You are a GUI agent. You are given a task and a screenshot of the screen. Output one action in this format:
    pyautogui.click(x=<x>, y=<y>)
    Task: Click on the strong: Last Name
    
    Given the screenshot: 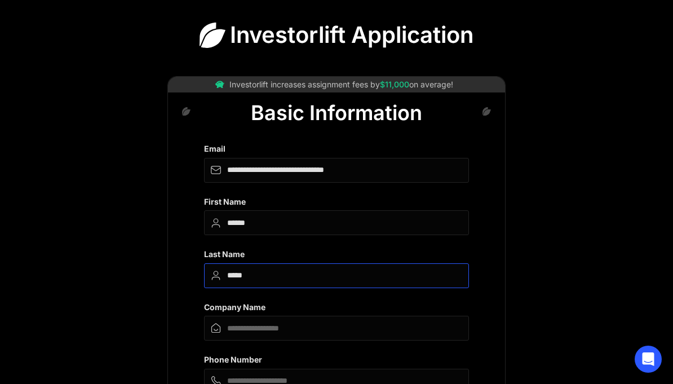 What is the action you would take?
    pyautogui.click(x=224, y=253)
    